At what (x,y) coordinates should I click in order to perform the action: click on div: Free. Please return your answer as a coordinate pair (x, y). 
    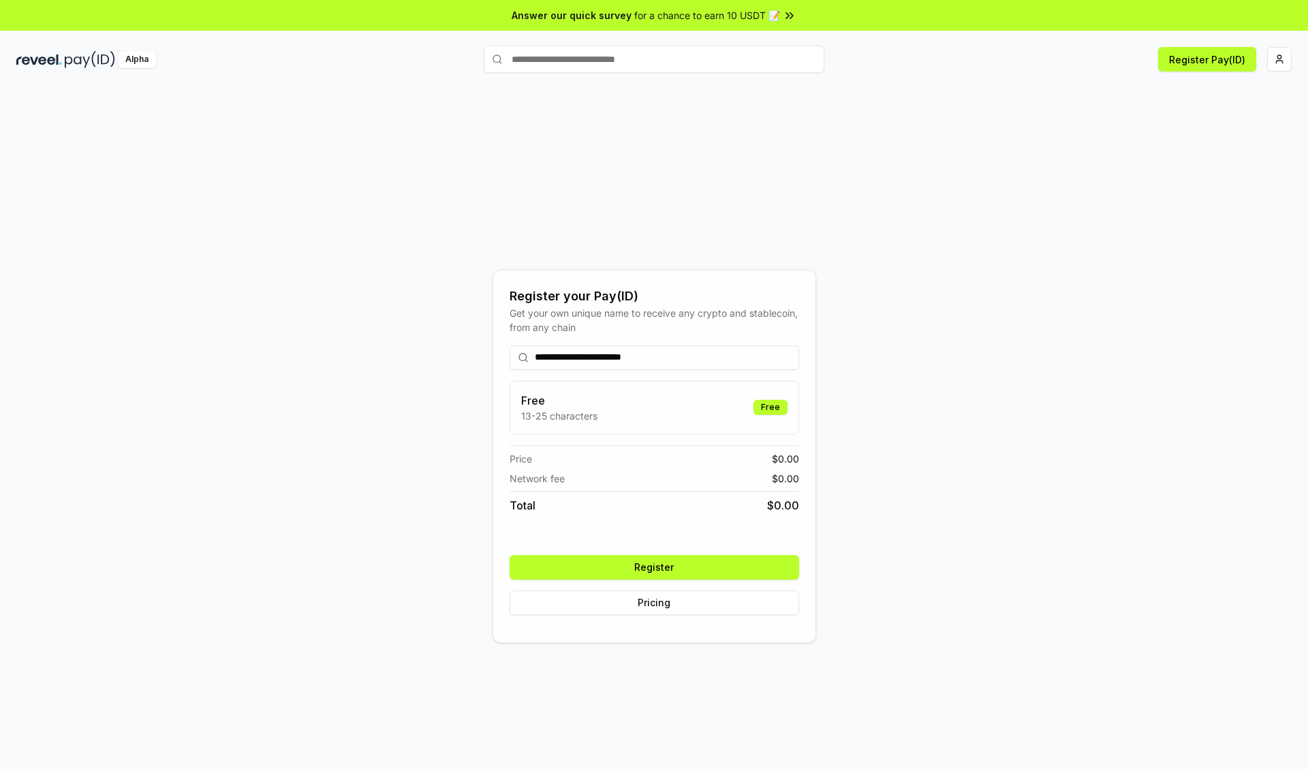
    Looking at the image, I should click on (771, 408).